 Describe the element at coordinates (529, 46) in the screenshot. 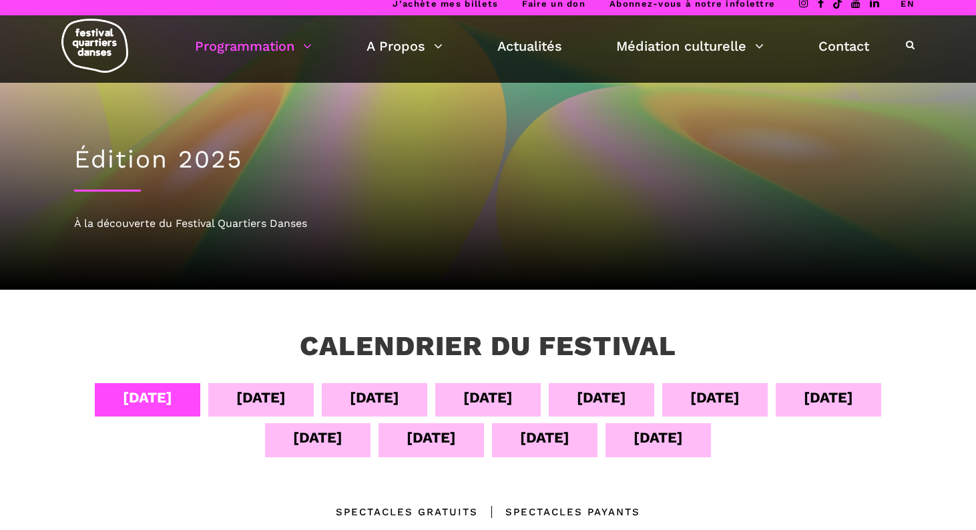

I see `a: Actualités` at that location.